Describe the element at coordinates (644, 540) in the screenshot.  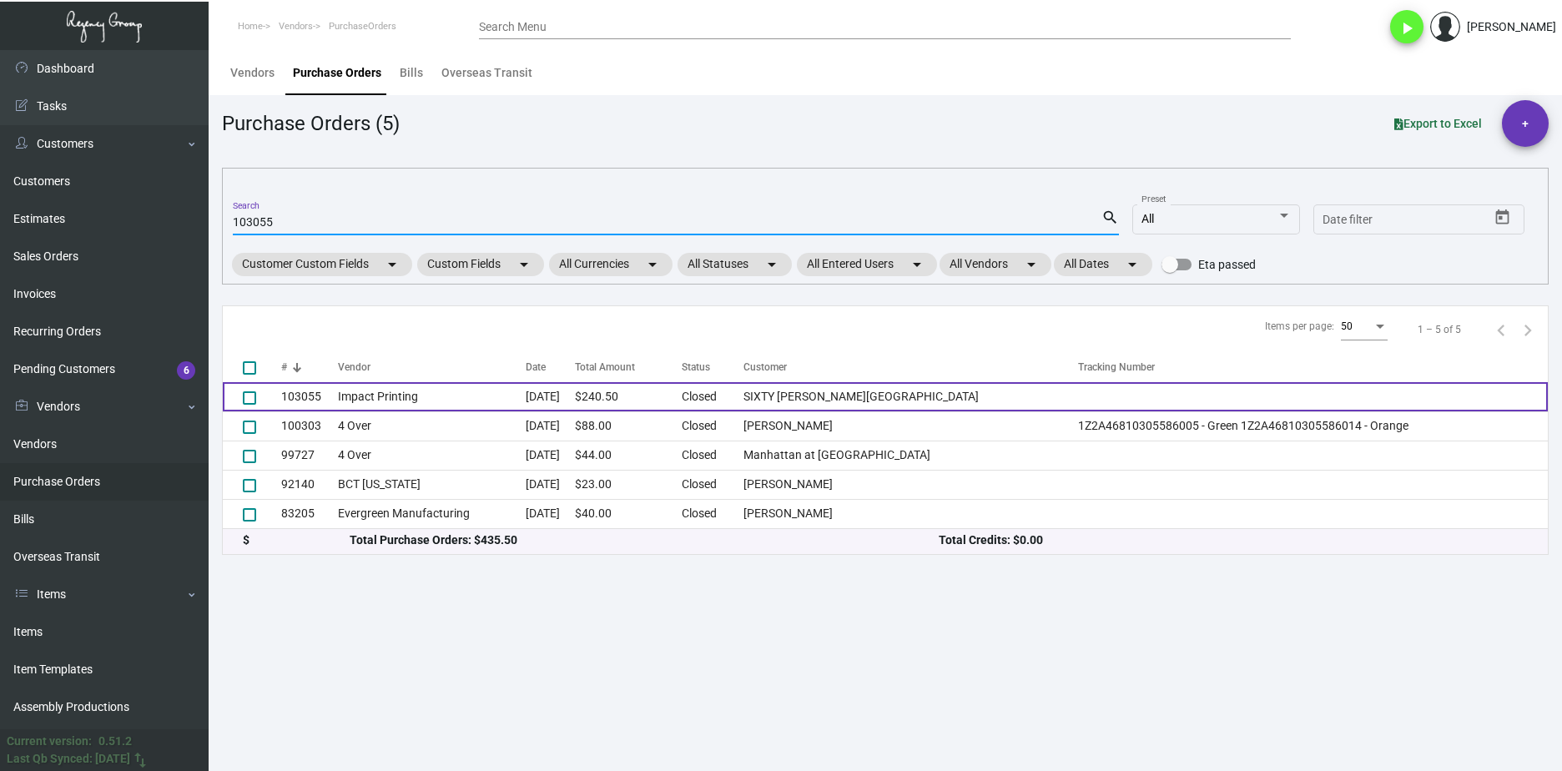
I see `div: Total Purchase Orders: $435.50` at that location.